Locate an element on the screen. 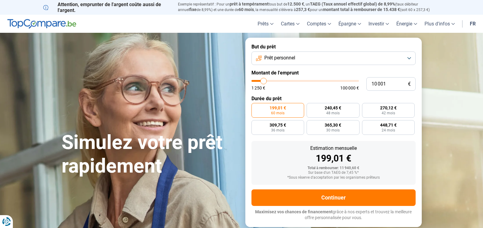  button: Prêt personnel is located at coordinates (334, 58).